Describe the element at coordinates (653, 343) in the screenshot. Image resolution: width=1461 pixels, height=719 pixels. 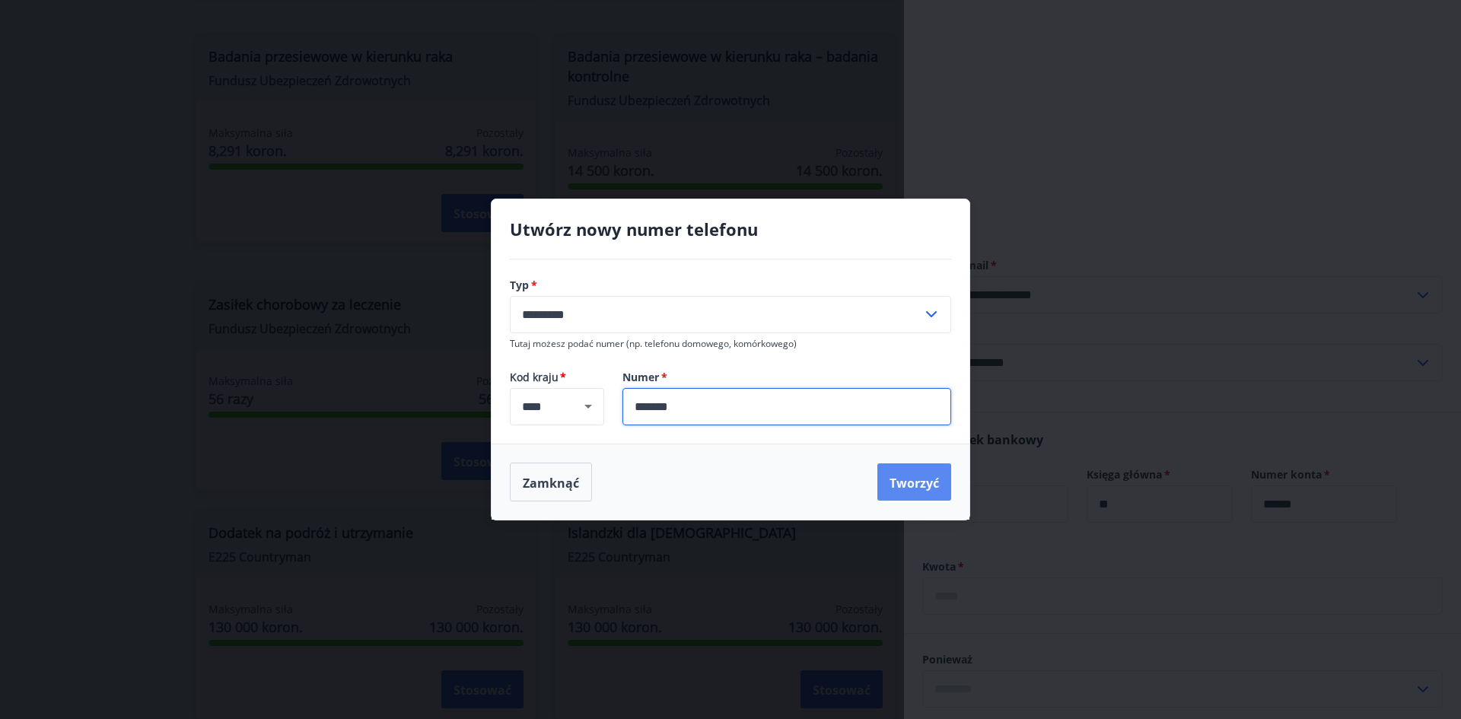
I see `font: Tutaj możesz podać numer (np. telefonu domowego, komórkowego)` at that location.